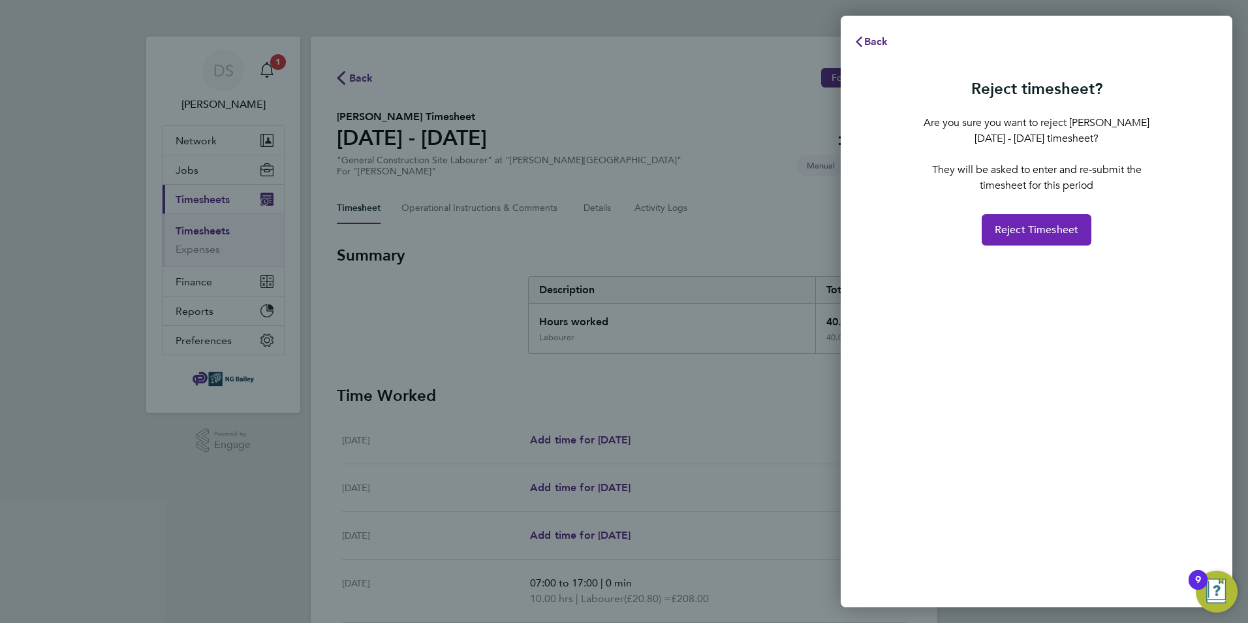 This screenshot has height=623, width=1248. Describe the element at coordinates (1197, 588) in the screenshot. I see `div: 9` at that location.